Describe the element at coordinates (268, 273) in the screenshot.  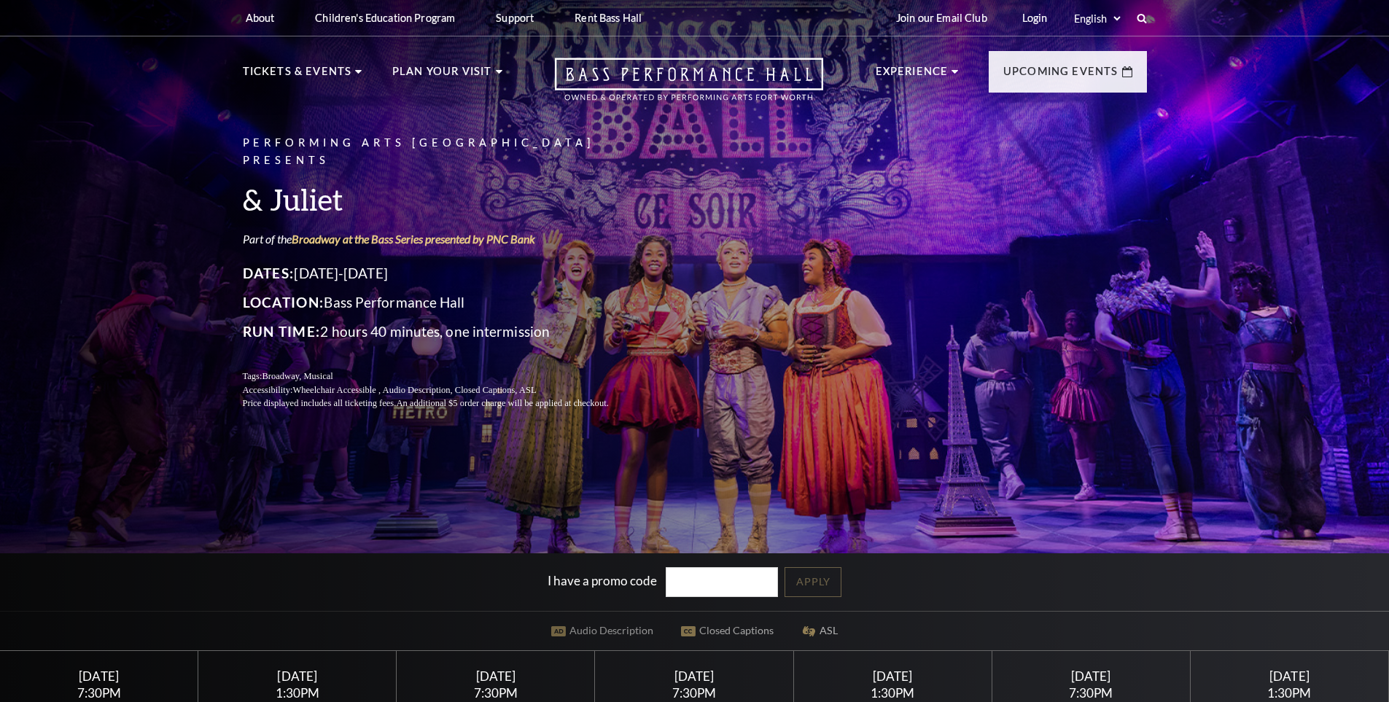
I see `span: Dates:` at that location.